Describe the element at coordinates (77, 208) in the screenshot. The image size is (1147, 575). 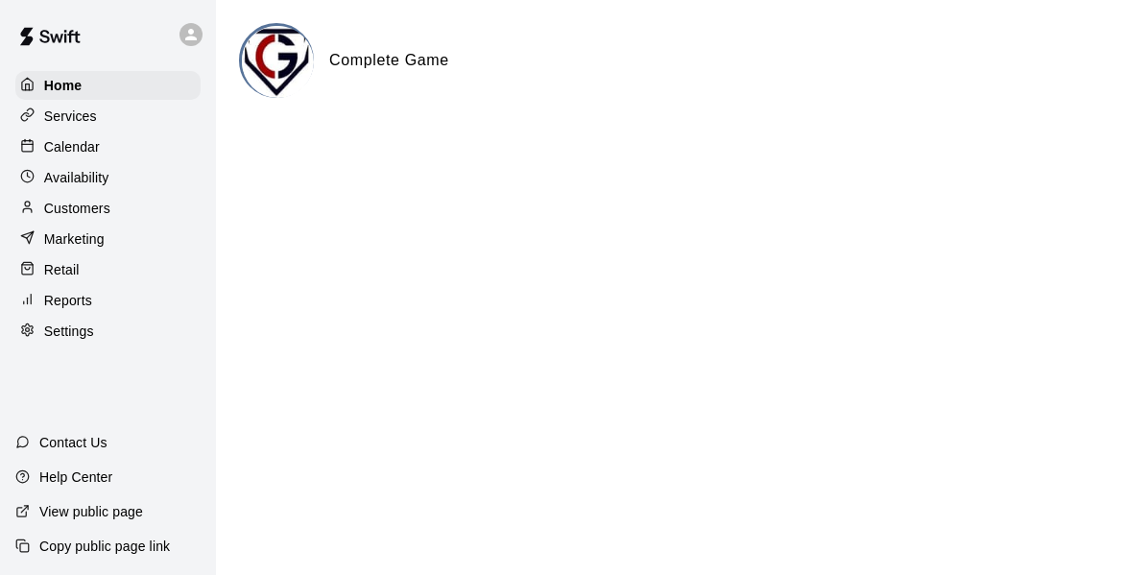
I see `p: Customers` at that location.